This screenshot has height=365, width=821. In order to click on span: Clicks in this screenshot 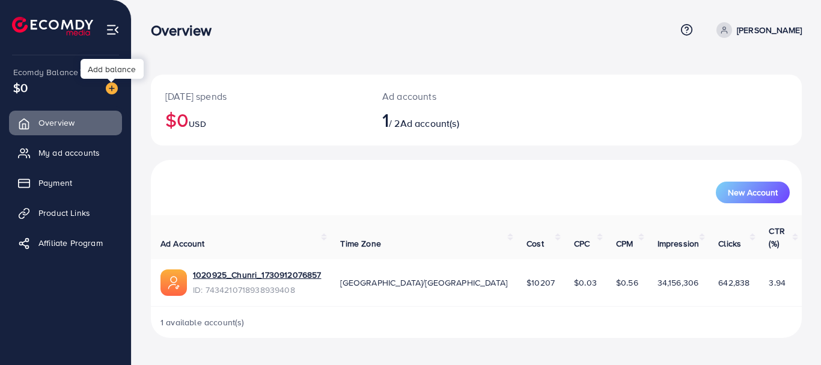, I will do `click(730, 244)`.